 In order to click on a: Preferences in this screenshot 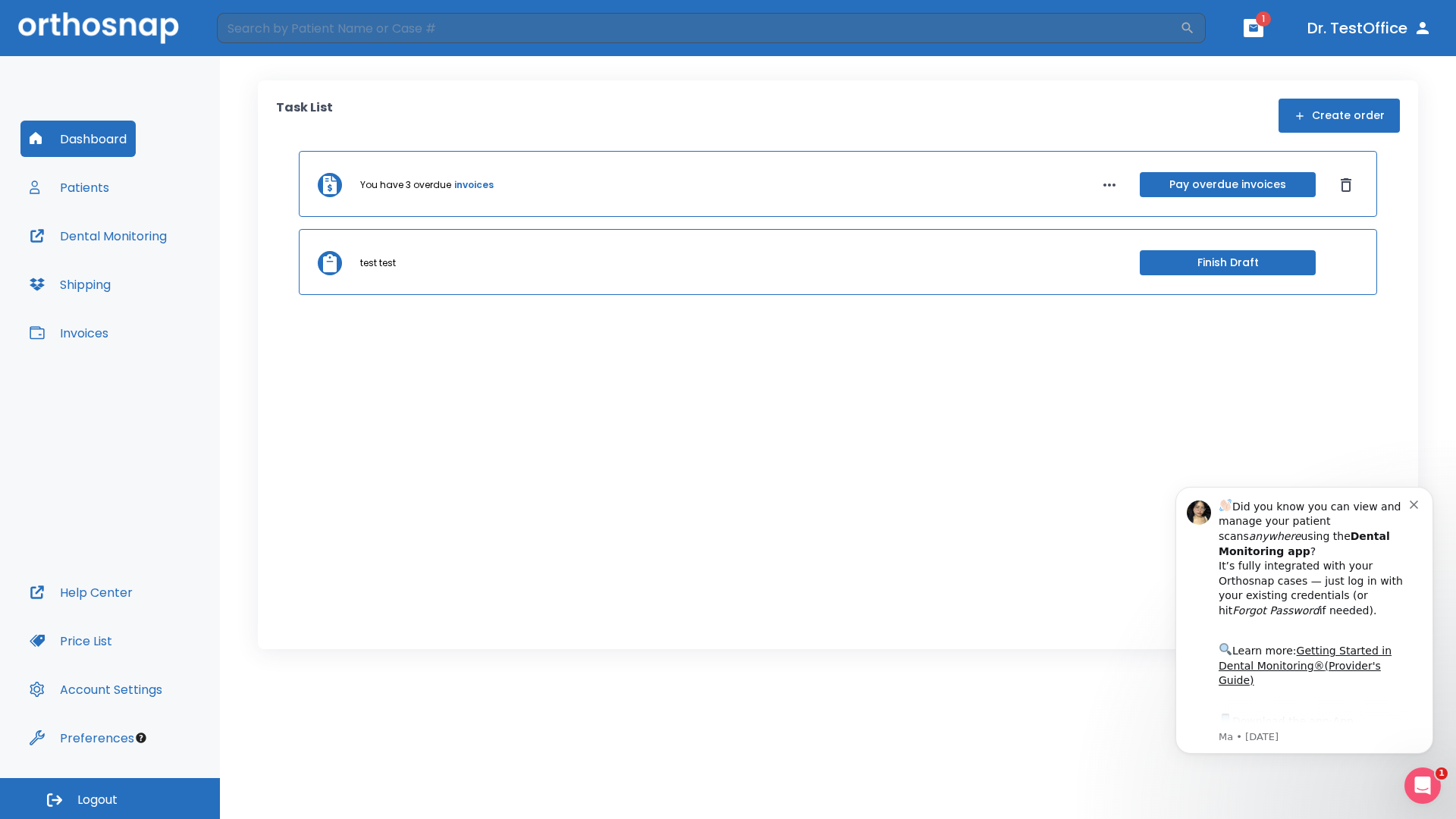, I will do `click(82, 738)`.